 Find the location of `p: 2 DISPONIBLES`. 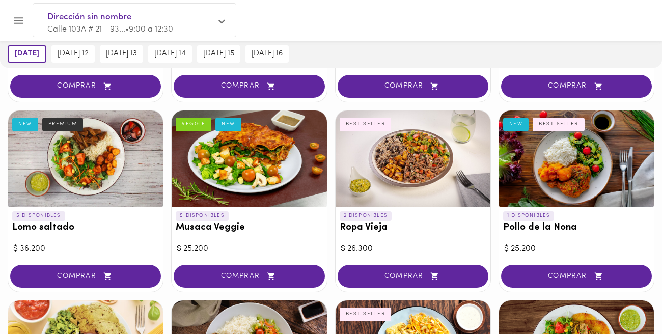

p: 2 DISPONIBLES is located at coordinates (366, 216).